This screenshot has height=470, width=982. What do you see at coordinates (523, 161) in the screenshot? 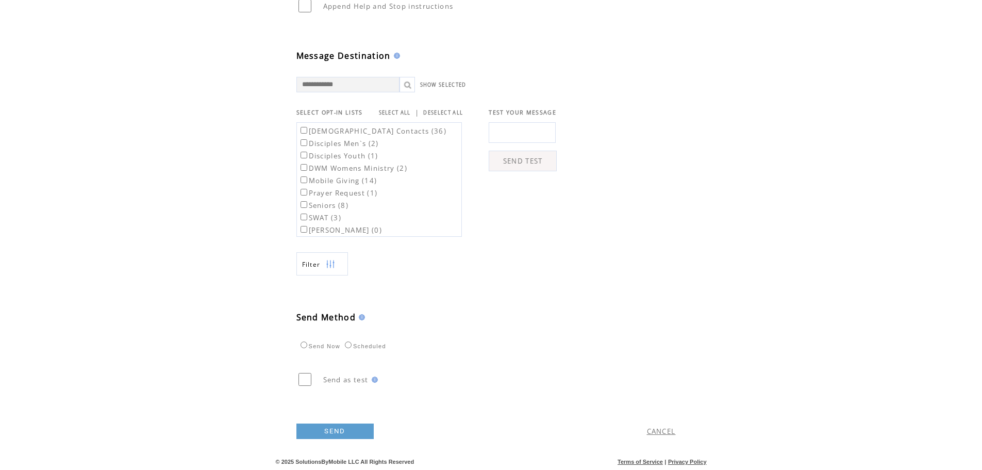
I see `a: SEND TEST` at bounding box center [523, 161].